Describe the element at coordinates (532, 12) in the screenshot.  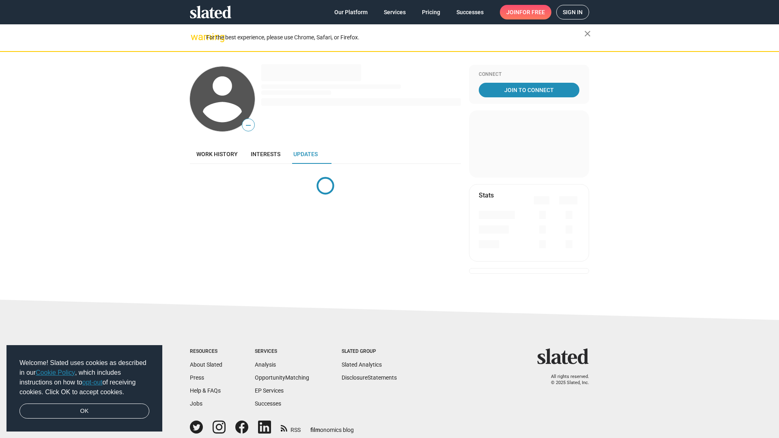
I see `span: for free` at that location.